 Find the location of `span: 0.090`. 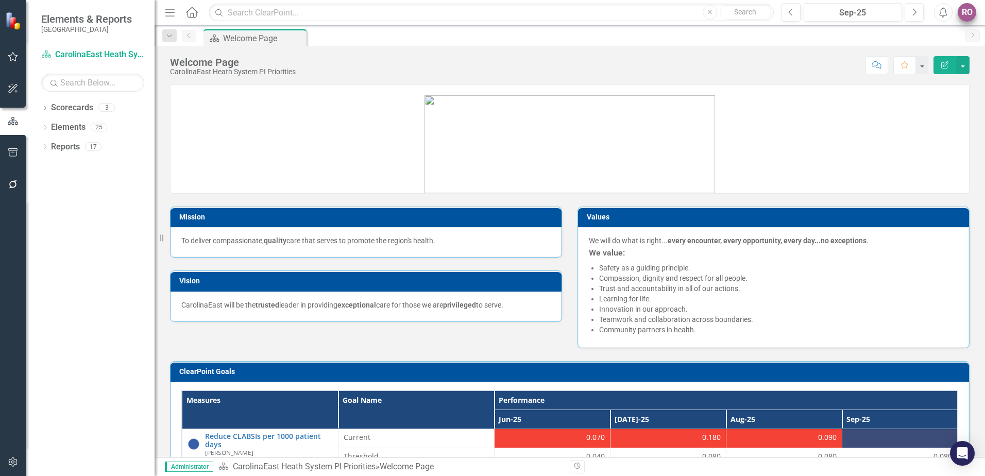

span: 0.090 is located at coordinates (827, 437).